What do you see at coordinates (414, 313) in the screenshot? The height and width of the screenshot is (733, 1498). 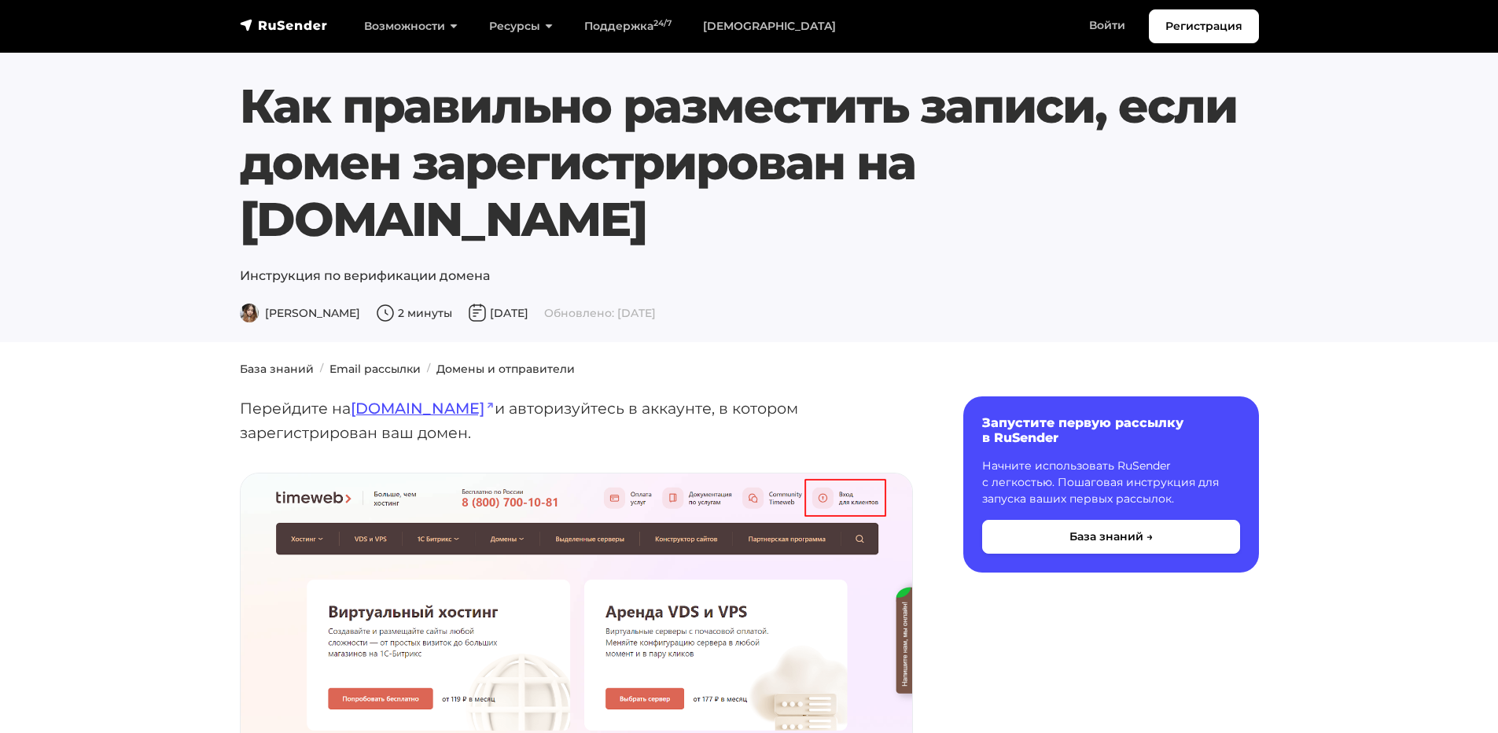 I see `span: 2 минуты` at bounding box center [414, 313].